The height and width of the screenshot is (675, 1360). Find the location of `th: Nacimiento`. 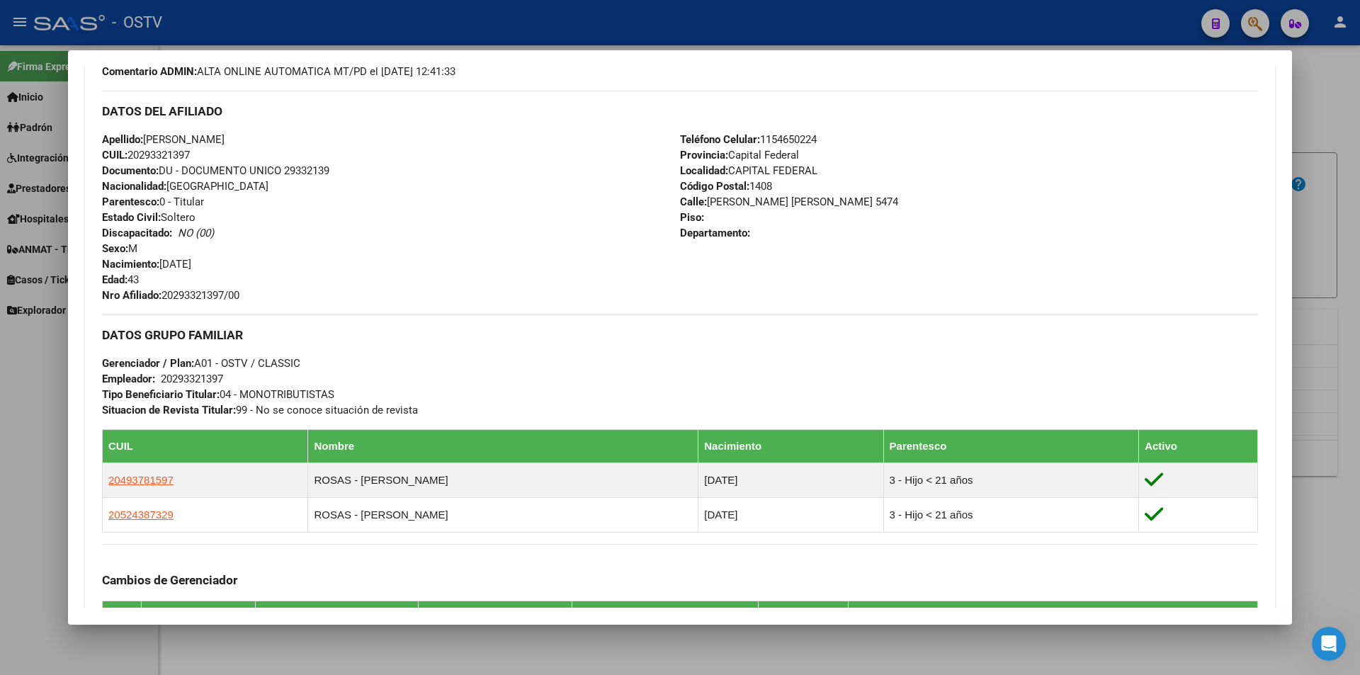

th: Nacimiento is located at coordinates (790, 446).